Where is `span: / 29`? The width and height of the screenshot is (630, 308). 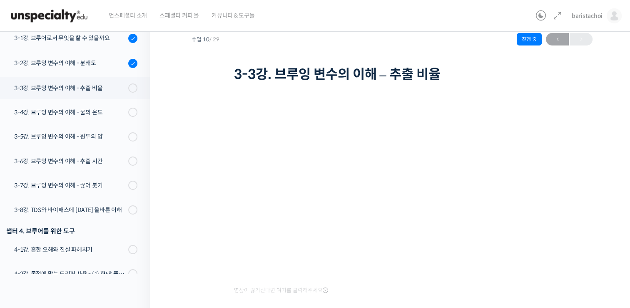 span: / 29 is located at coordinates (215, 39).